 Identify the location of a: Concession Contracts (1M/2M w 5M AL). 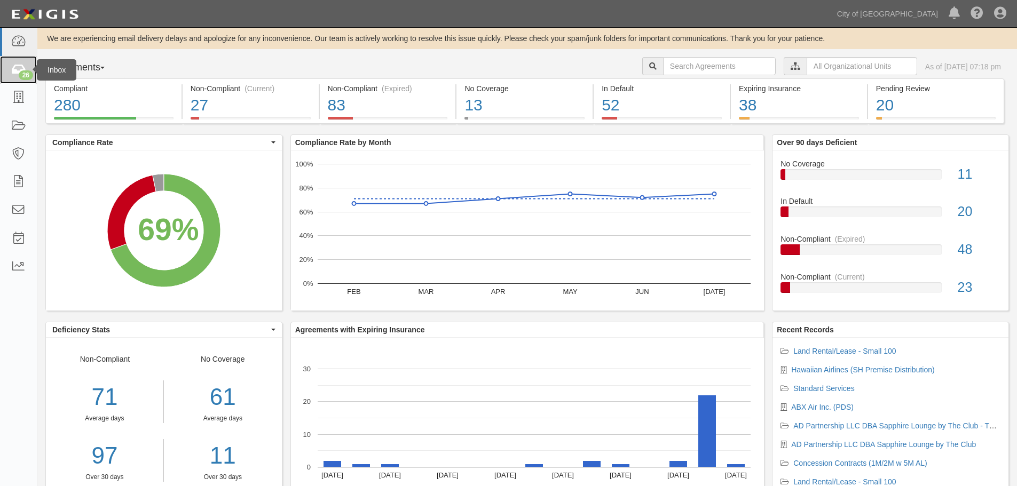
(860, 463).